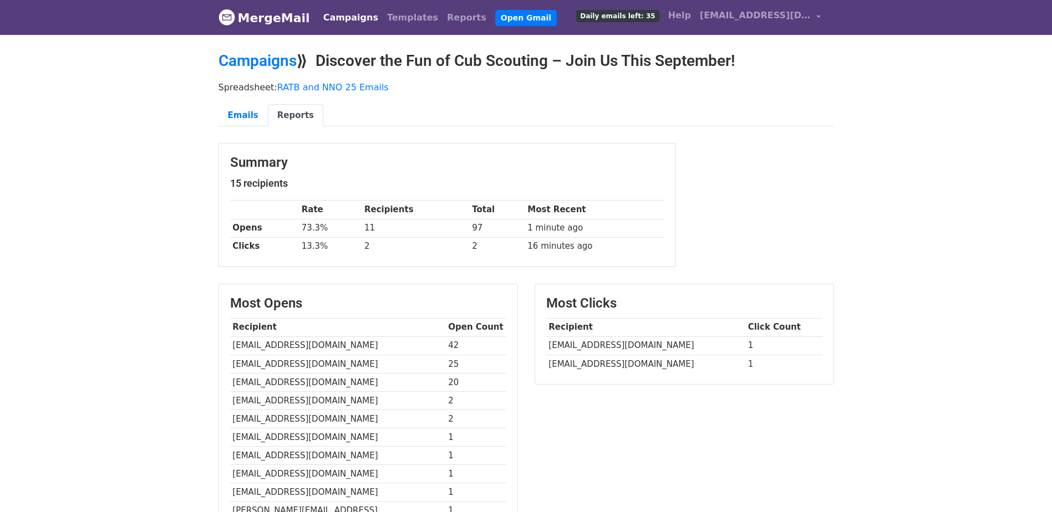 The image size is (1052, 512). What do you see at coordinates (783, 327) in the screenshot?
I see `th: Click Count` at bounding box center [783, 327].